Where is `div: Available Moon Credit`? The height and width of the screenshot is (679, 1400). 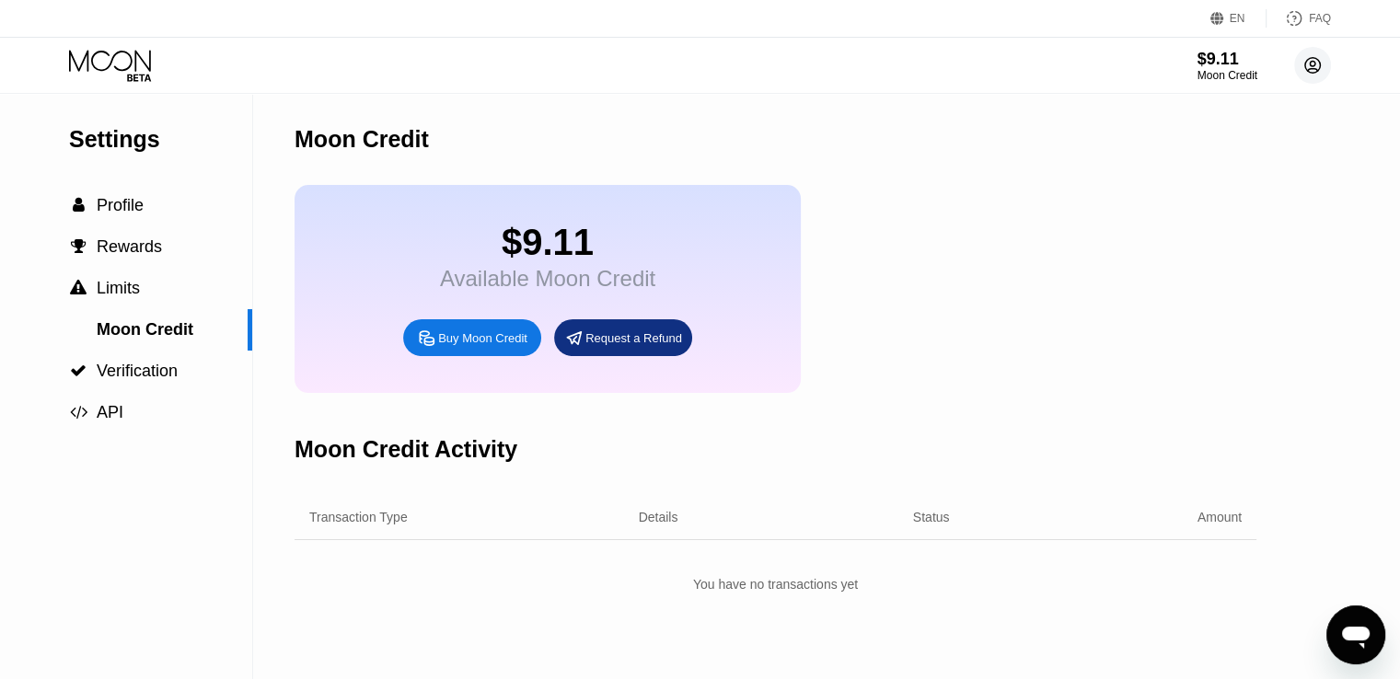 div: Available Moon Credit is located at coordinates (548, 279).